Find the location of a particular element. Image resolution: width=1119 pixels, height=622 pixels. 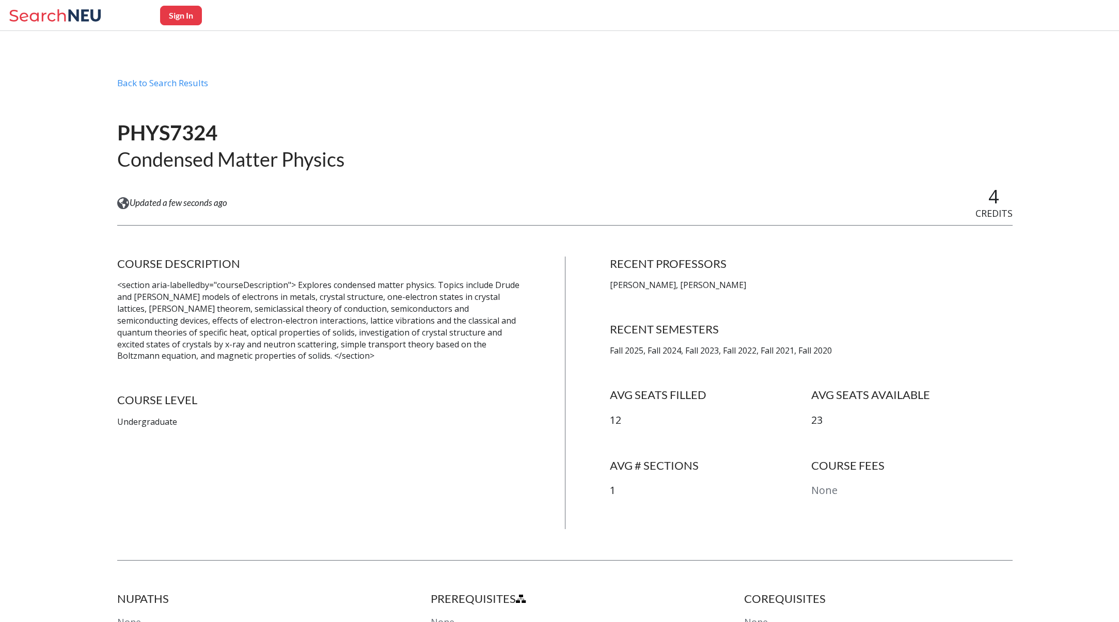

h4: AVG # SECTIONS is located at coordinates (710, 466).